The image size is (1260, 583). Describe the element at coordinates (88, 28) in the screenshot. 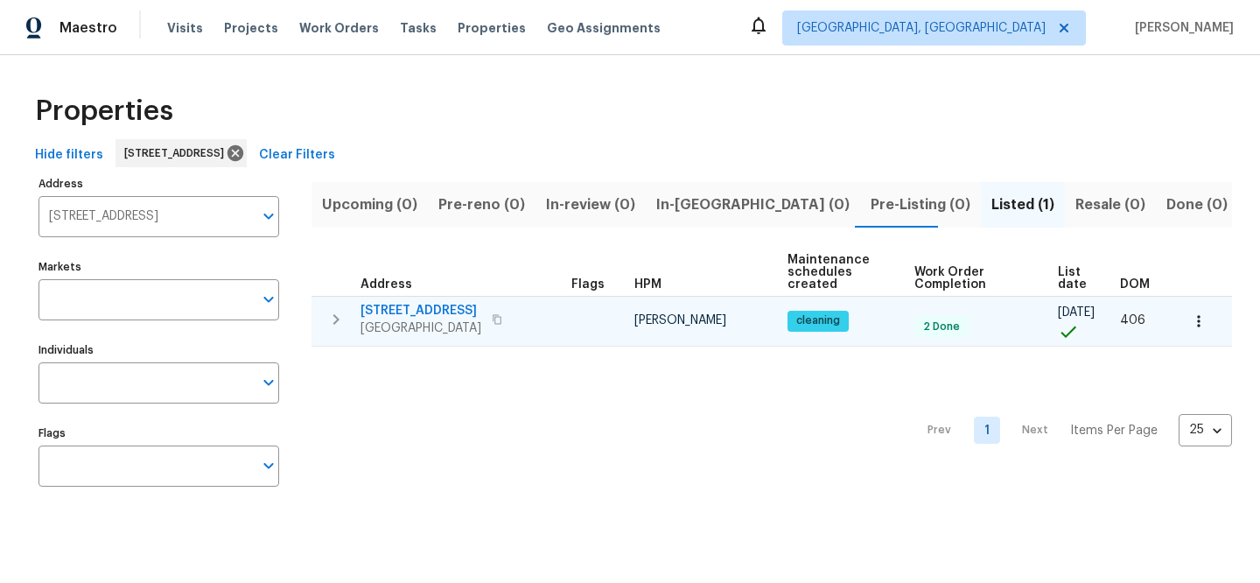

I see `span: Maestro` at that location.